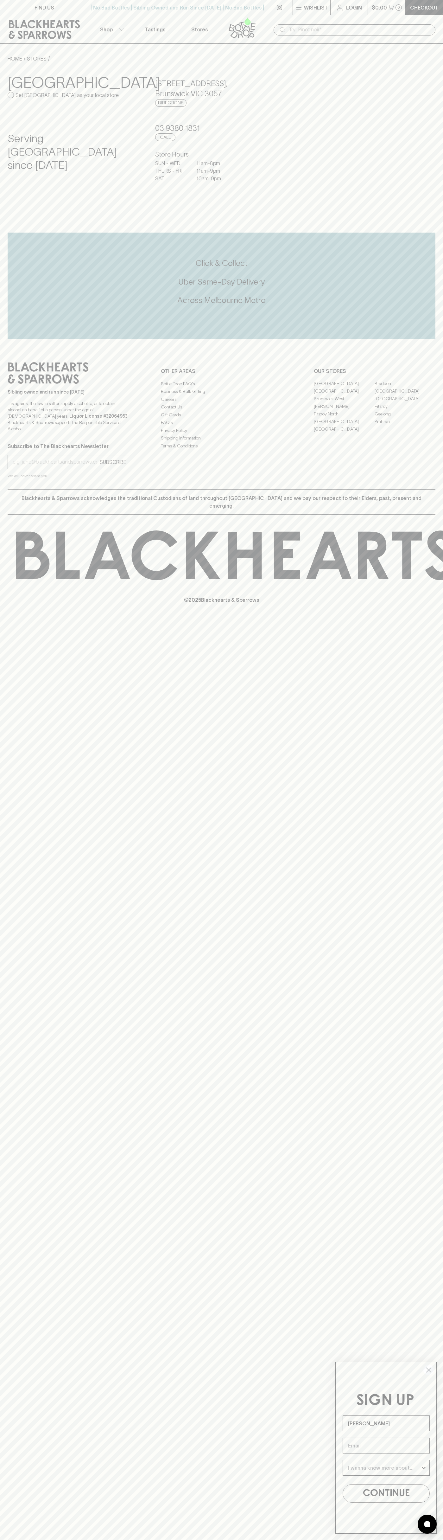 The image size is (443, 1540). Describe the element at coordinates (212, 163) in the screenshot. I see `p: 11am - 8pm` at that location.